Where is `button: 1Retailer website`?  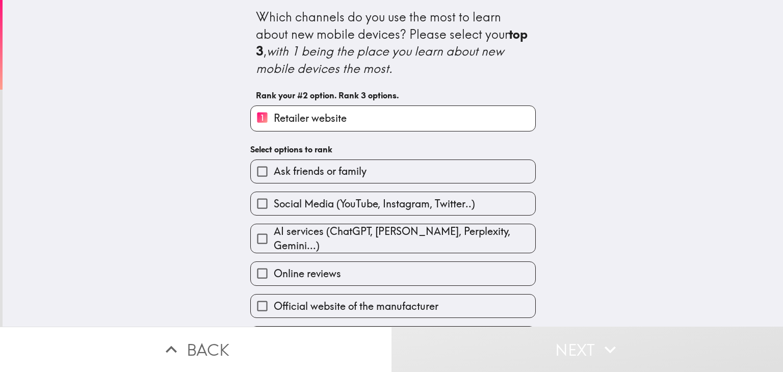
button: 1Retailer website is located at coordinates (393, 118).